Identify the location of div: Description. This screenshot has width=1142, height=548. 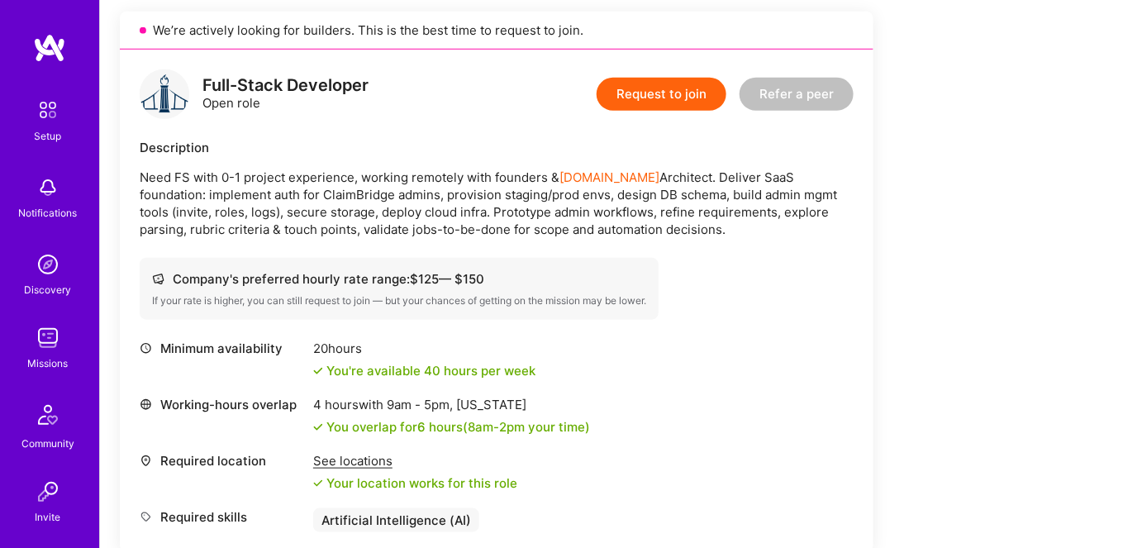
(497, 147).